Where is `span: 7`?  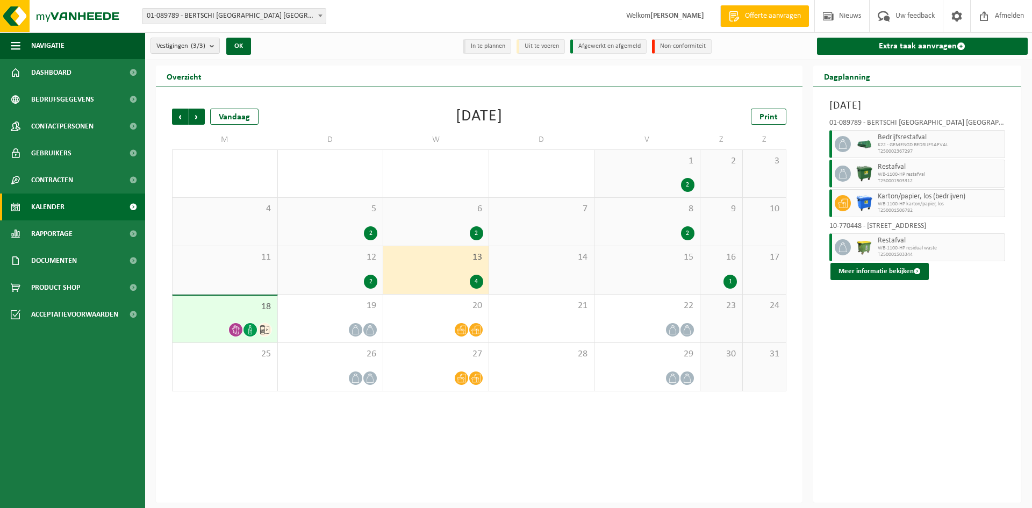
span: 7 is located at coordinates (542, 209).